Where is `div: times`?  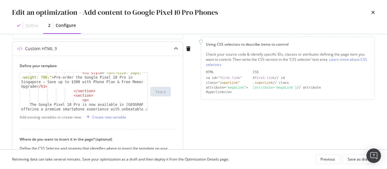 div: times is located at coordinates (373, 12).